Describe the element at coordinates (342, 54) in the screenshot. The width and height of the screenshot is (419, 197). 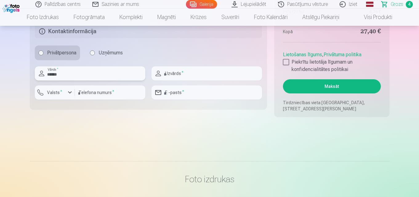
I see `a: Privātuma politika` at that location.